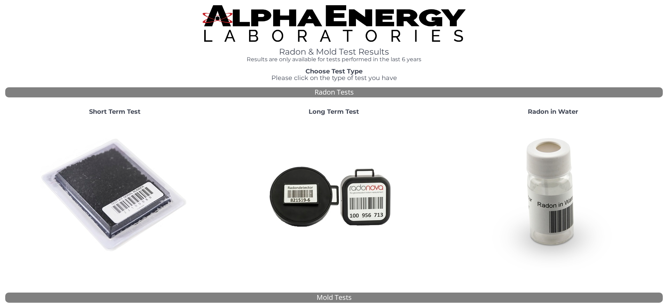 This screenshot has height=303, width=668. I want to click on img: RadoninWater.jpg, so click(553, 196).